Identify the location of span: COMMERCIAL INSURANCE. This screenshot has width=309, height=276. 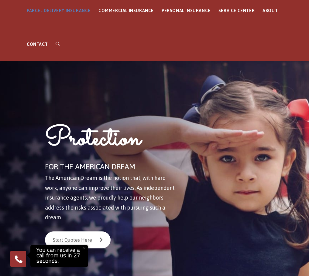
(126, 11).